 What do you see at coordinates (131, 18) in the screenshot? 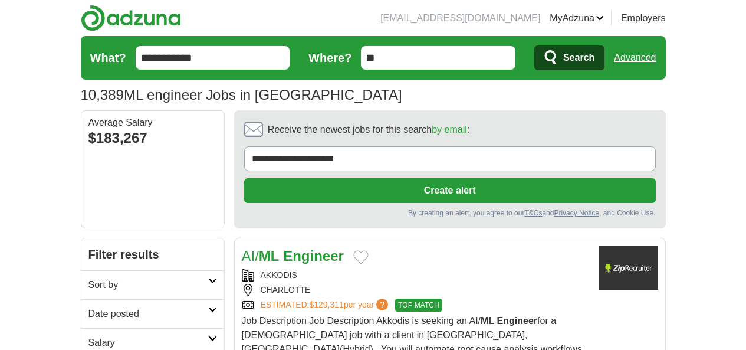
I see `img: Adzuna logo` at bounding box center [131, 18].